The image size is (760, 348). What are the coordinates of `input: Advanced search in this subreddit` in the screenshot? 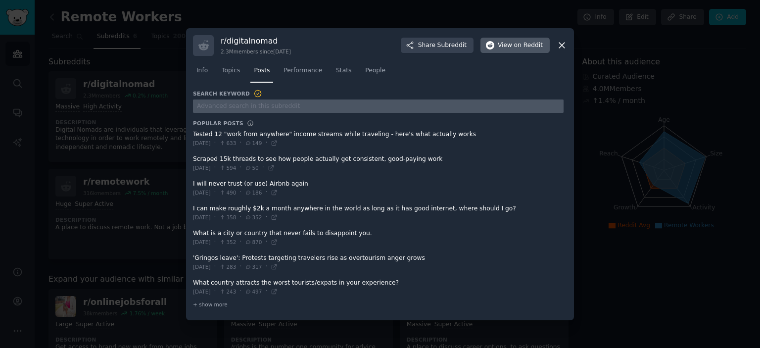 It's located at (378, 106).